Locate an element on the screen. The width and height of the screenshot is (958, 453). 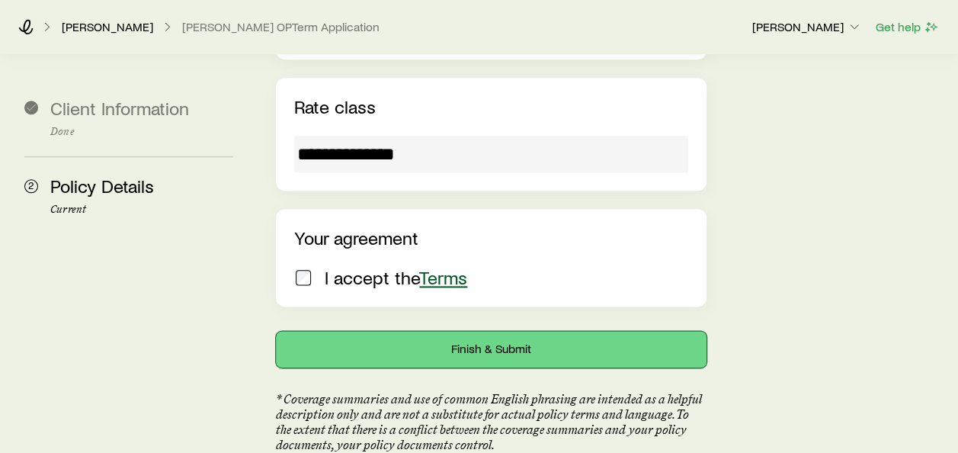
span: Terms is located at coordinates (443, 277).